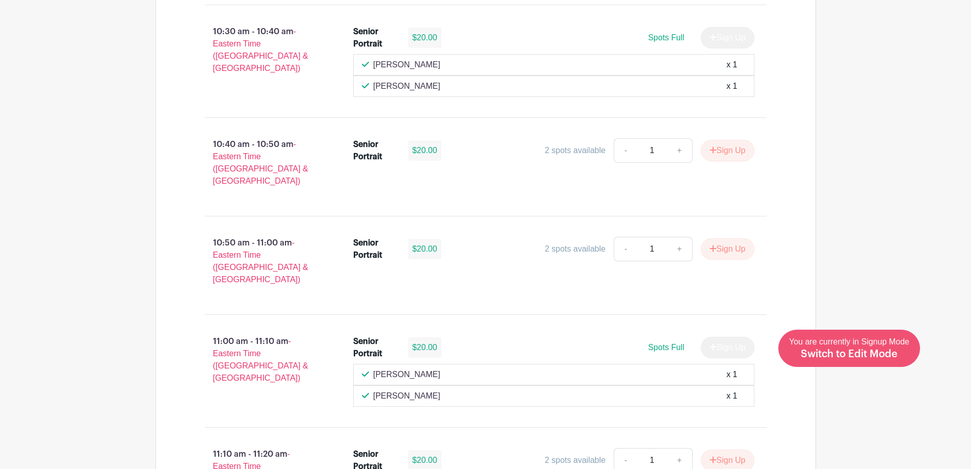  Describe the element at coordinates (263, 163) in the screenshot. I see `p: 10:40 am - 10:50 am` at that location.